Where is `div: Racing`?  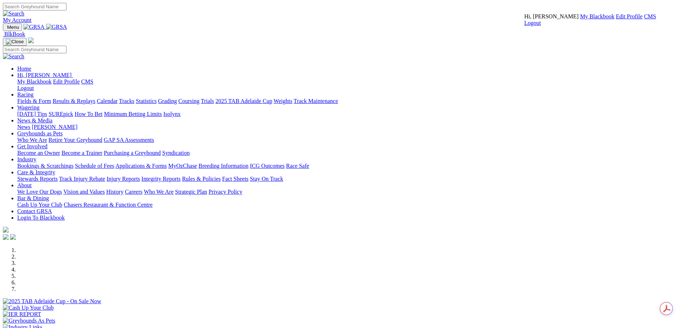
div: Racing is located at coordinates (350, 101).